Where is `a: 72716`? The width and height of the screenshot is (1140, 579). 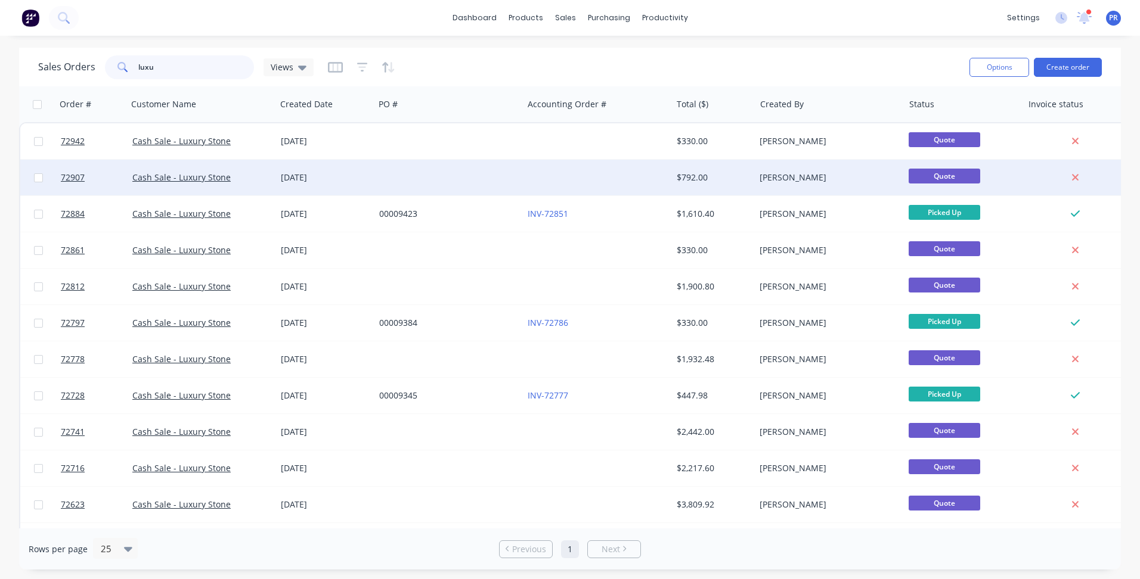 a: 72716 is located at coordinates (97, 468).